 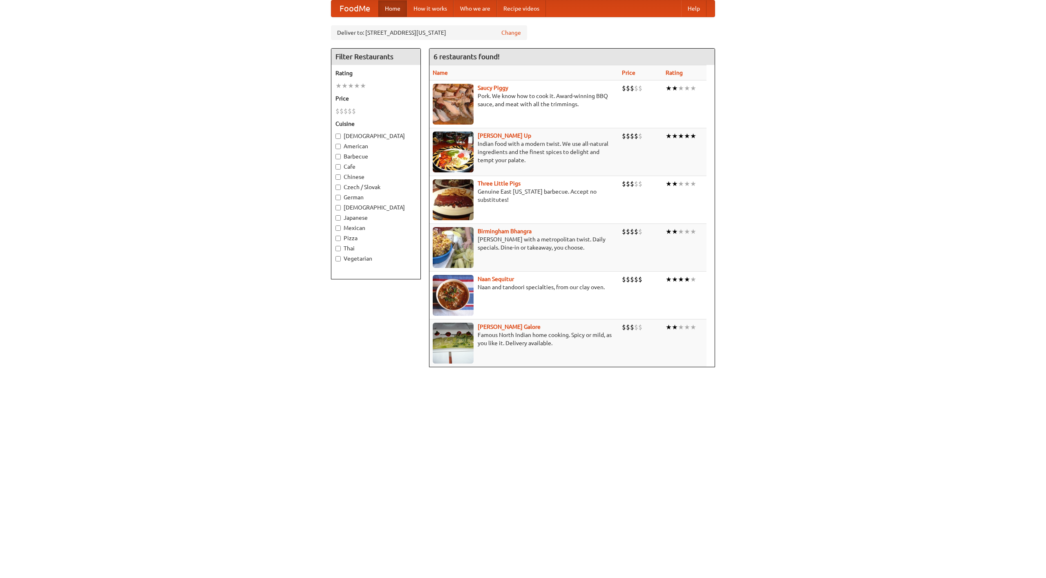 I want to click on a: Three Little Pigs, so click(x=499, y=183).